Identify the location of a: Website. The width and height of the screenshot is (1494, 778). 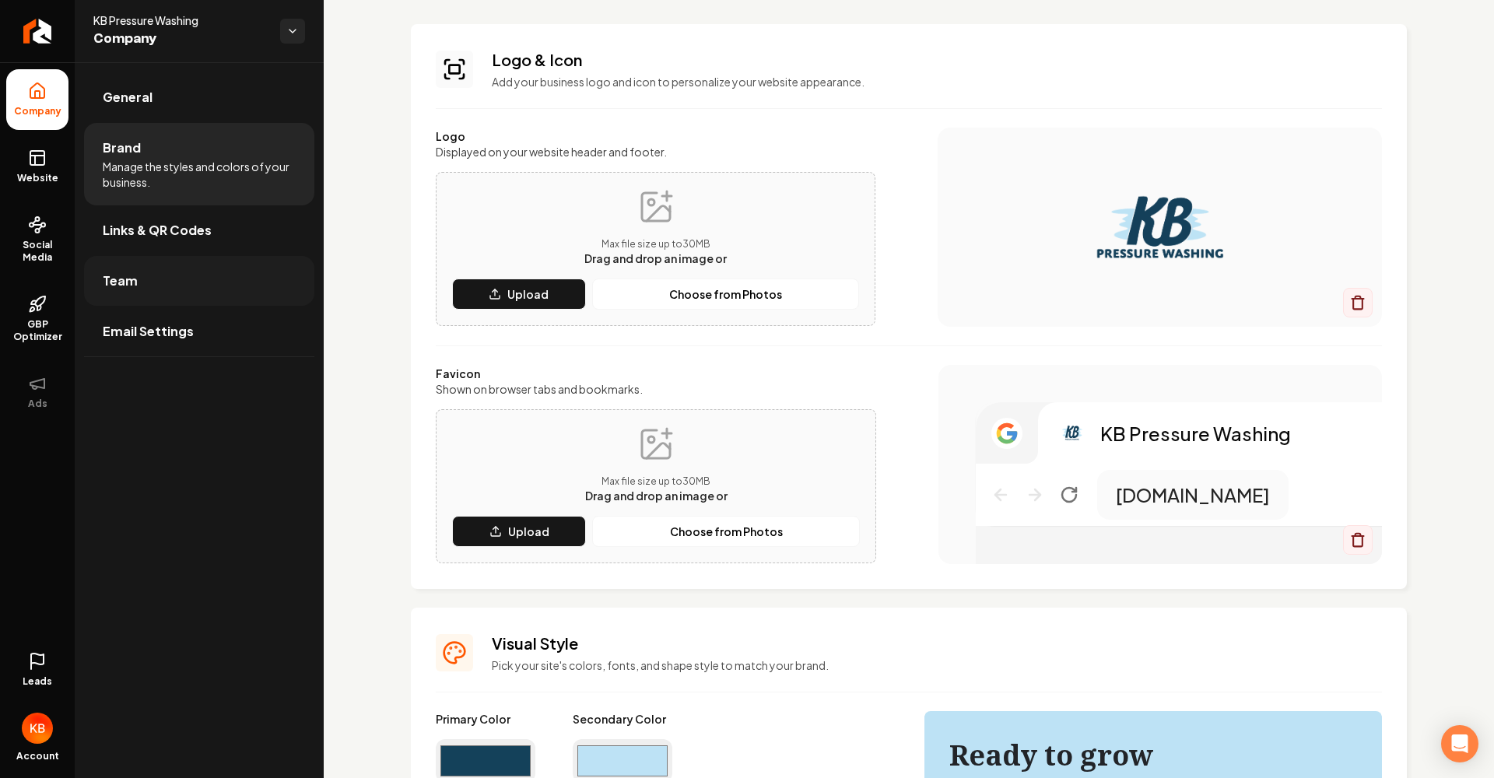
(37, 166).